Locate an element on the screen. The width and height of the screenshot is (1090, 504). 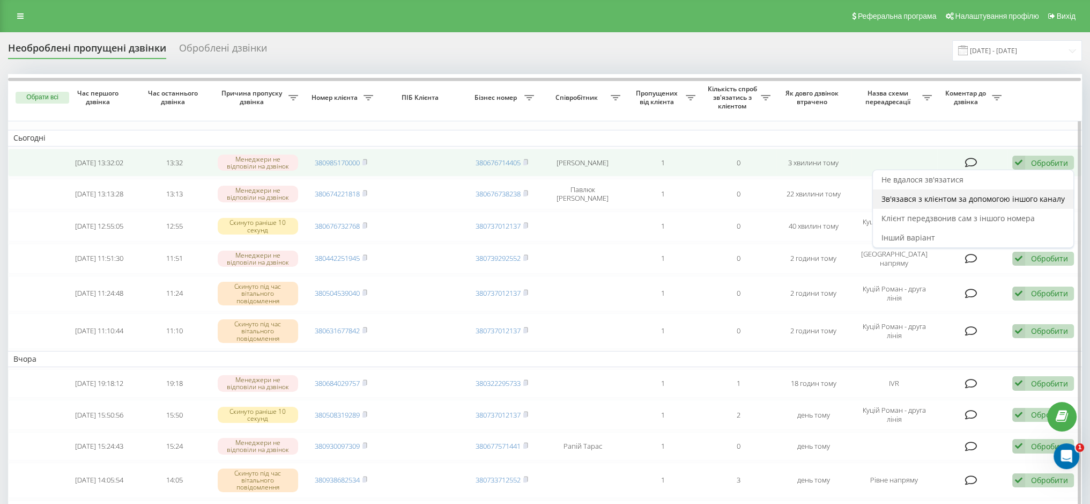
button: Обрати всі is located at coordinates (42, 98).